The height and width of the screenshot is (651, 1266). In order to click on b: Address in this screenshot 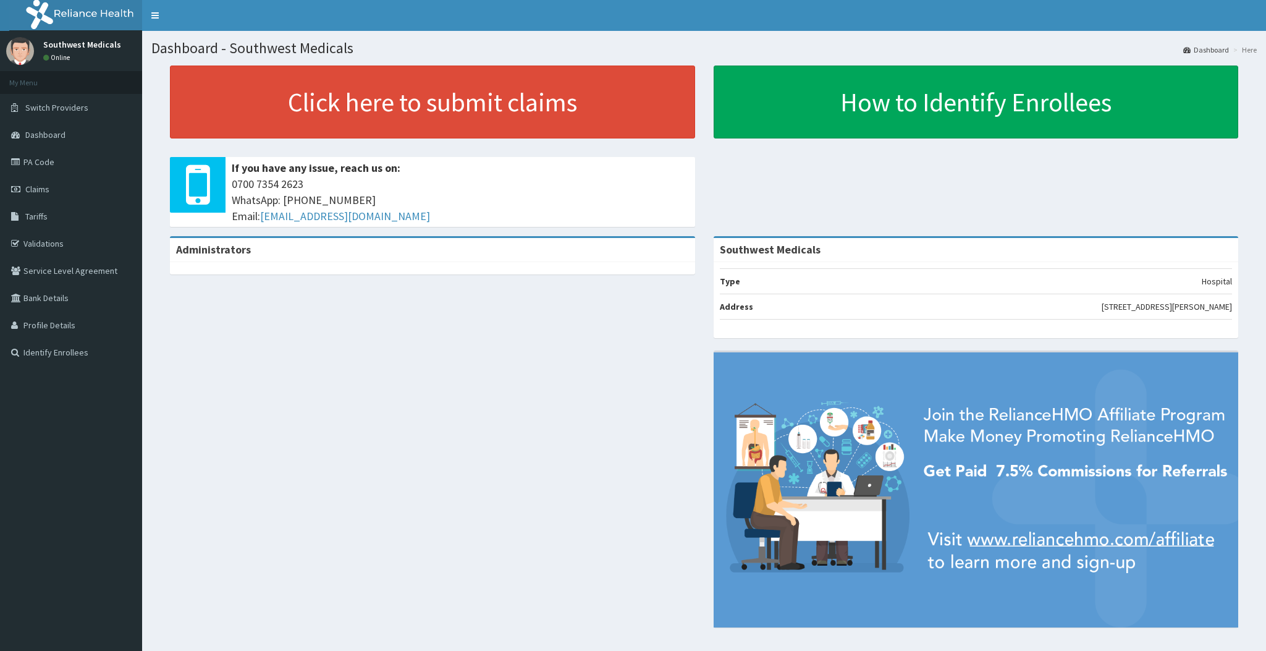, I will do `click(737, 306)`.